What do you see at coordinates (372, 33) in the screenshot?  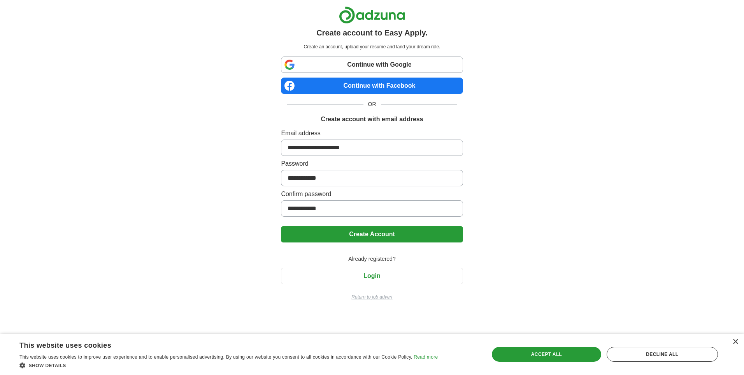 I see `h1: Create account to Easy Apply.` at bounding box center [372, 33].